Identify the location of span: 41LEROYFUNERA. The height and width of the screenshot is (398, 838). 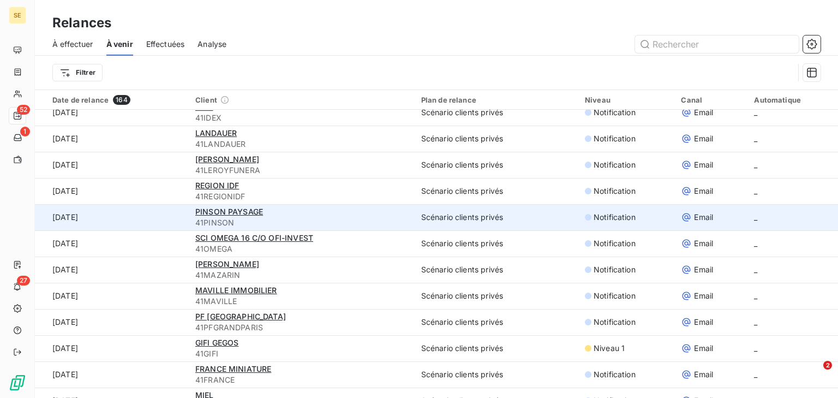
(302, 170).